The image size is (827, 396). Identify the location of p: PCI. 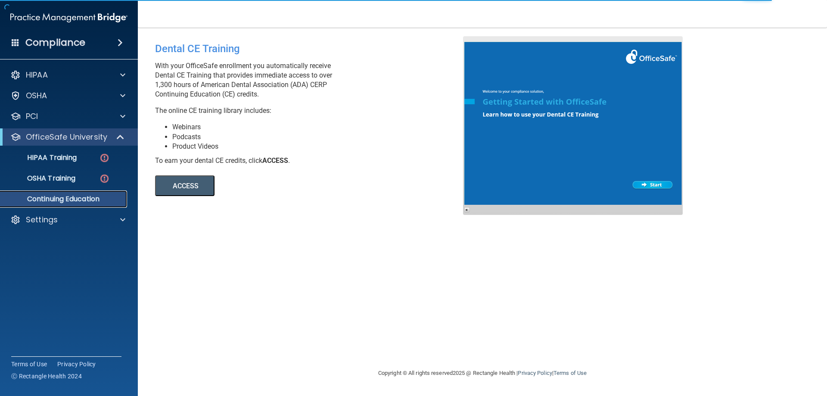
(32, 116).